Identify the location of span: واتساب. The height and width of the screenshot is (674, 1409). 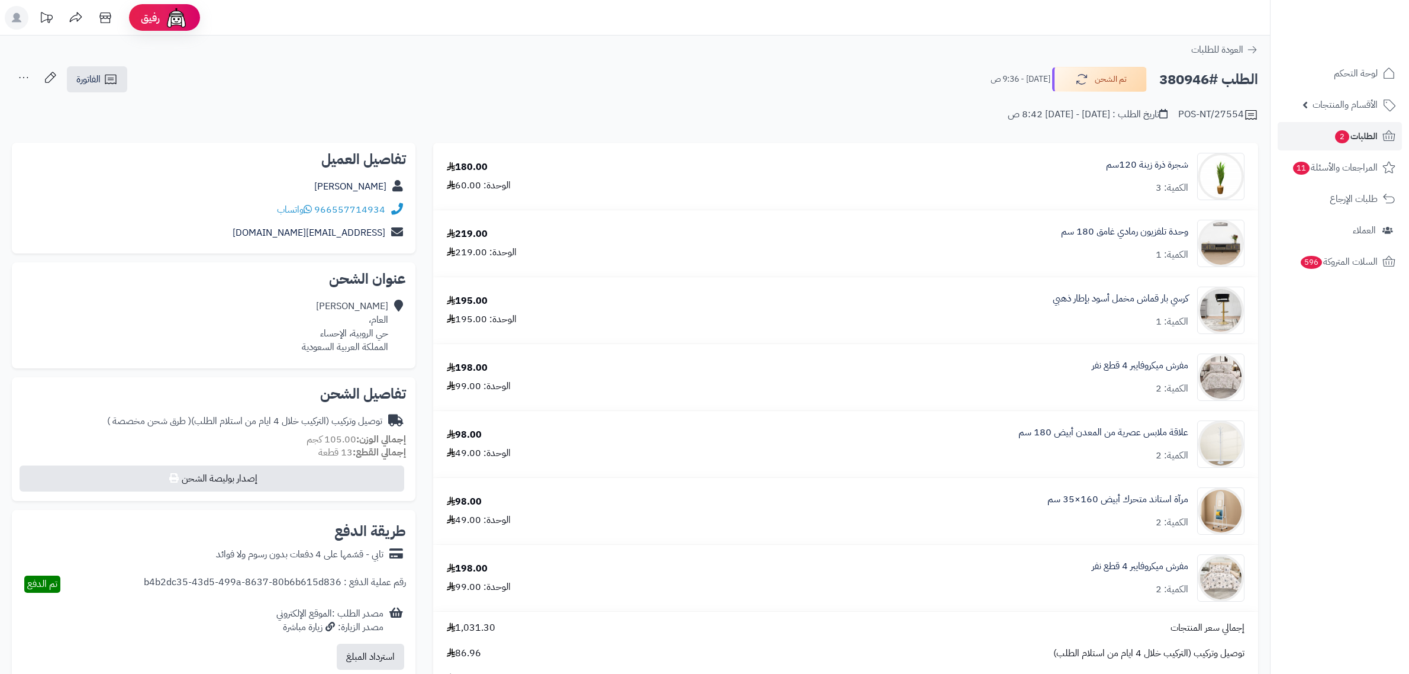
(294, 210).